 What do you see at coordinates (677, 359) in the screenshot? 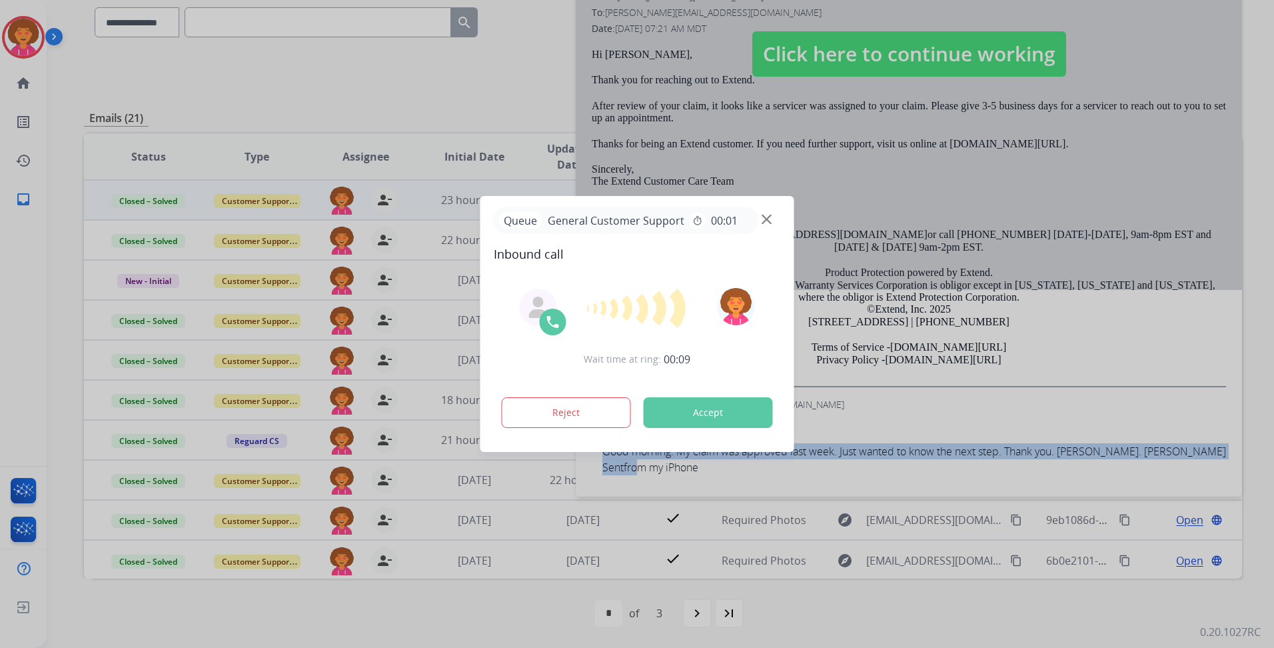
I see `span: 00:09` at bounding box center [677, 359].